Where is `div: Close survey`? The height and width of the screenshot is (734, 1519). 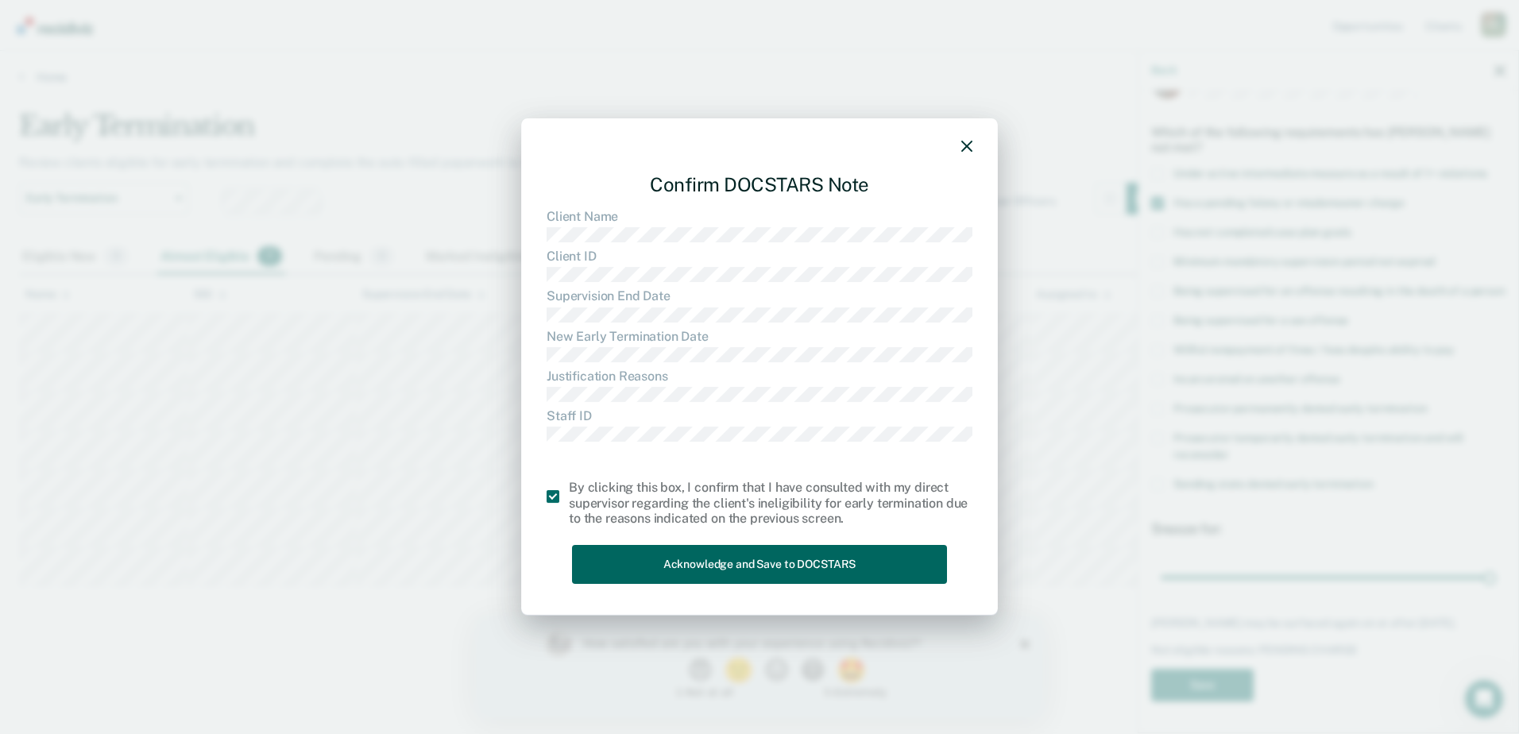
div: Close survey is located at coordinates (550, 29).